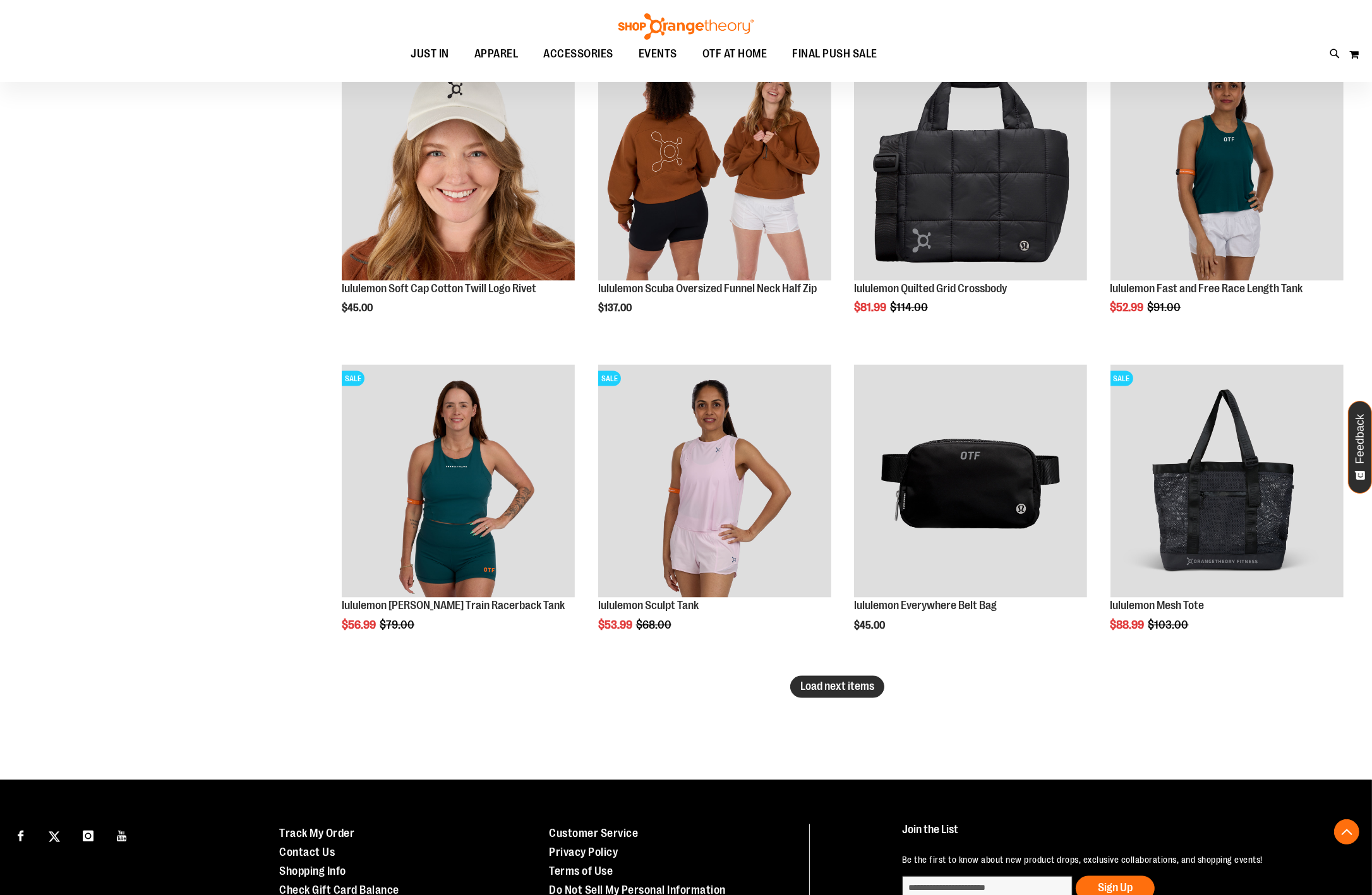  I want to click on a: Product image for lululemon Mesh ToteSALE, so click(1226, 483).